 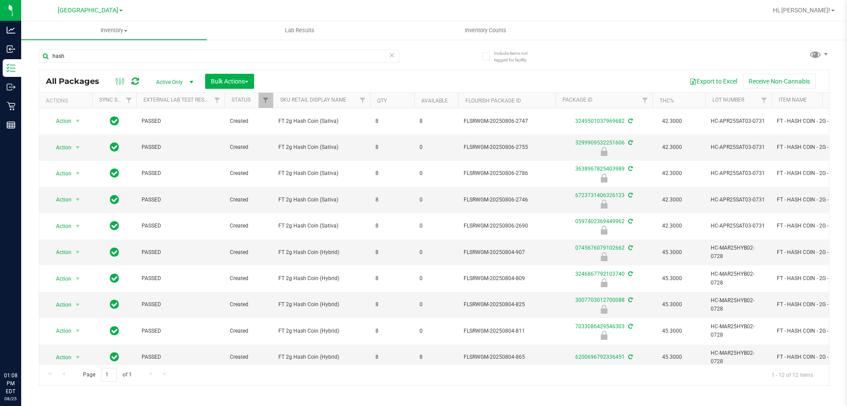 I want to click on a: Qty, so click(x=382, y=101).